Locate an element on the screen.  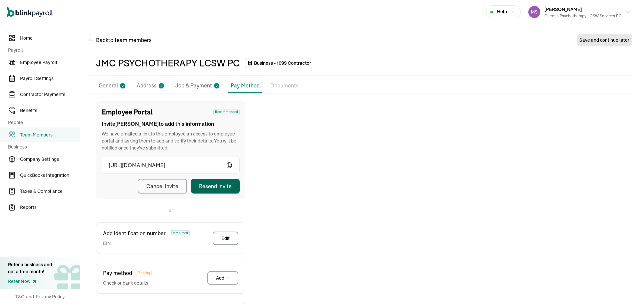
span: Help is located at coordinates (502, 12).